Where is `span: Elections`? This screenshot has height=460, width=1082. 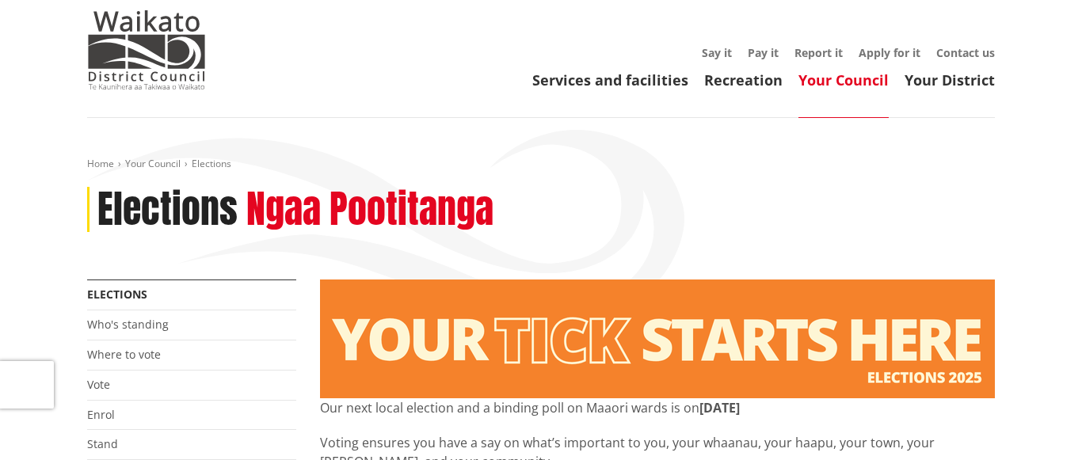 span: Elections is located at coordinates (212, 163).